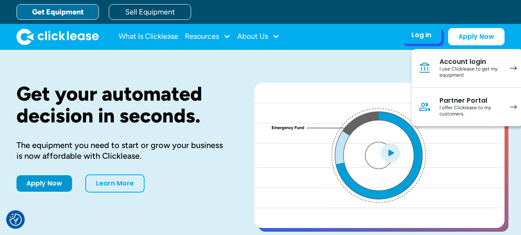 This screenshot has height=235, width=521. What do you see at coordinates (391, 152) in the screenshot?
I see `img: Blue play button logo on a light blue circular background` at bounding box center [391, 152].